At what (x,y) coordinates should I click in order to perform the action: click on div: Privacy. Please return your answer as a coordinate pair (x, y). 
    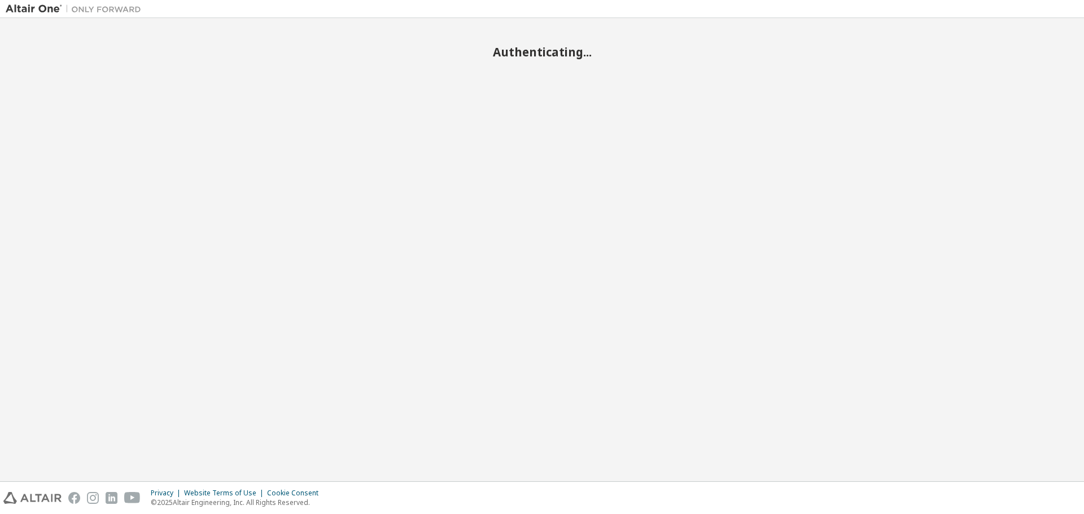
    Looking at the image, I should click on (167, 493).